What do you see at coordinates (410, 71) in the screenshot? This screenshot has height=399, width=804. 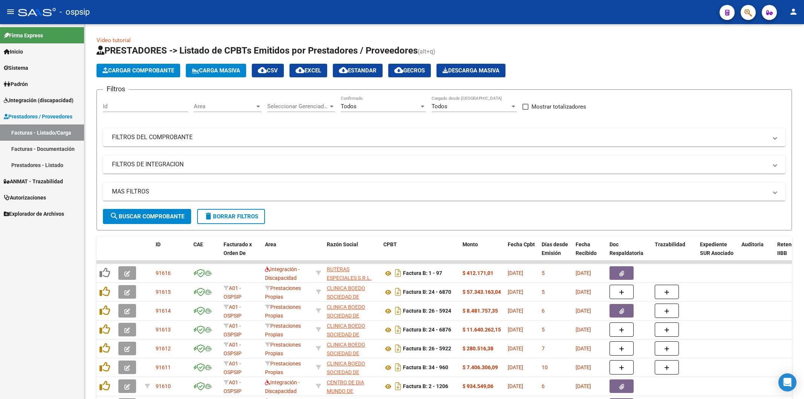 I see `span: Gecros` at bounding box center [410, 71].